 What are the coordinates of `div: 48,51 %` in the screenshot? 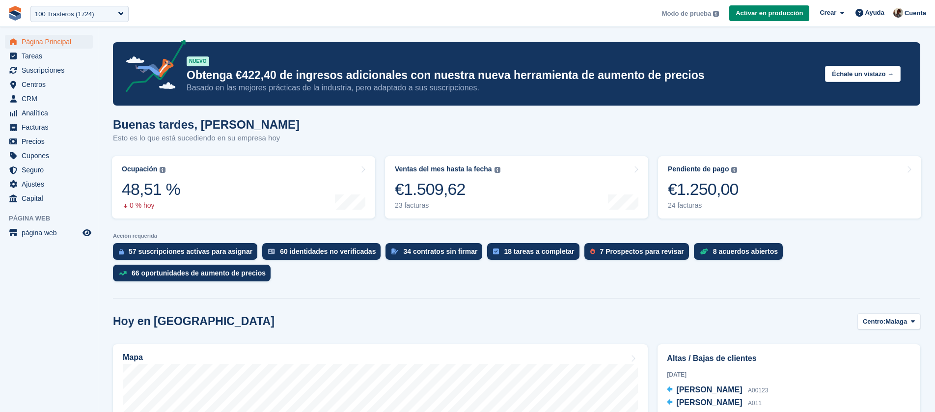 It's located at (151, 189).